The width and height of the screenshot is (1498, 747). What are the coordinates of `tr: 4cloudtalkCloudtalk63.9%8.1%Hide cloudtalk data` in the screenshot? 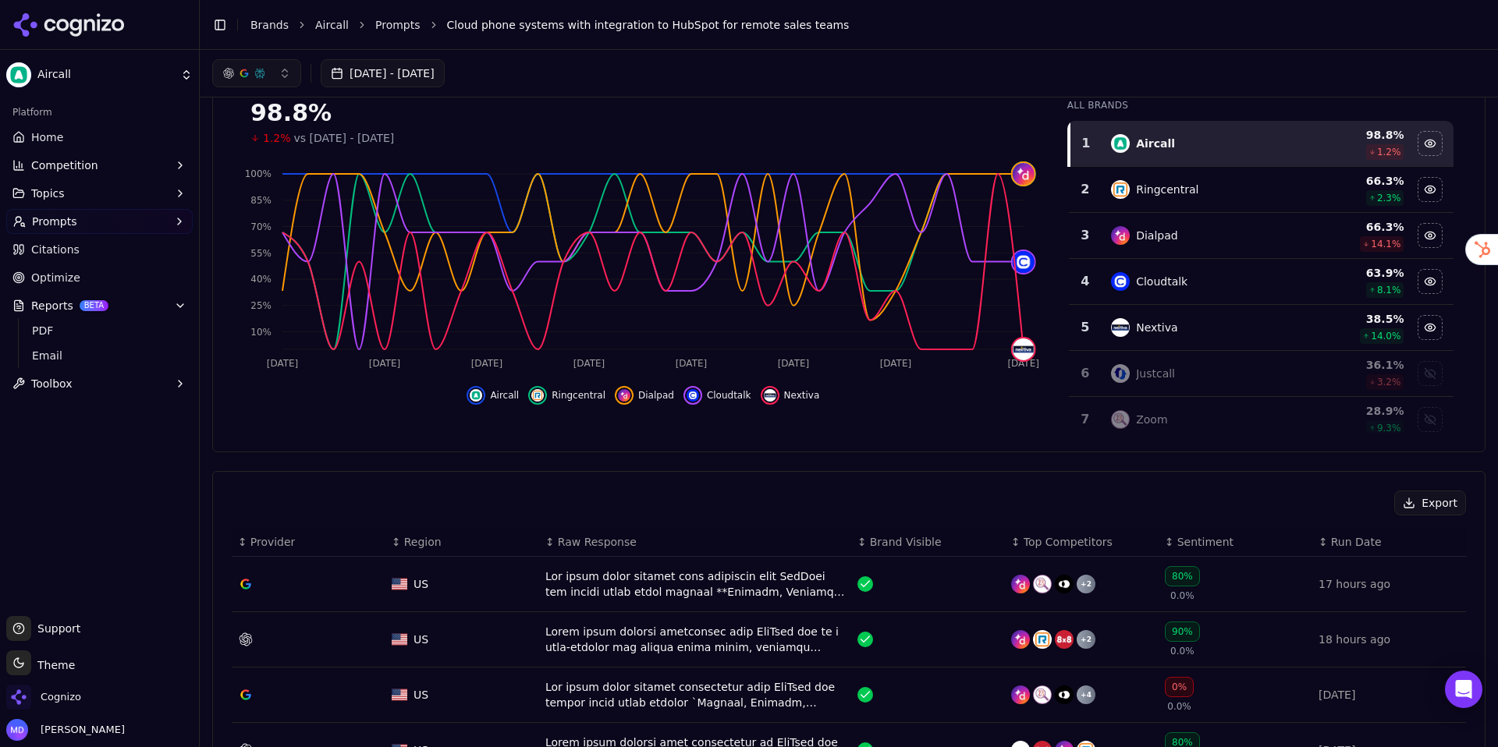 It's located at (1261, 282).